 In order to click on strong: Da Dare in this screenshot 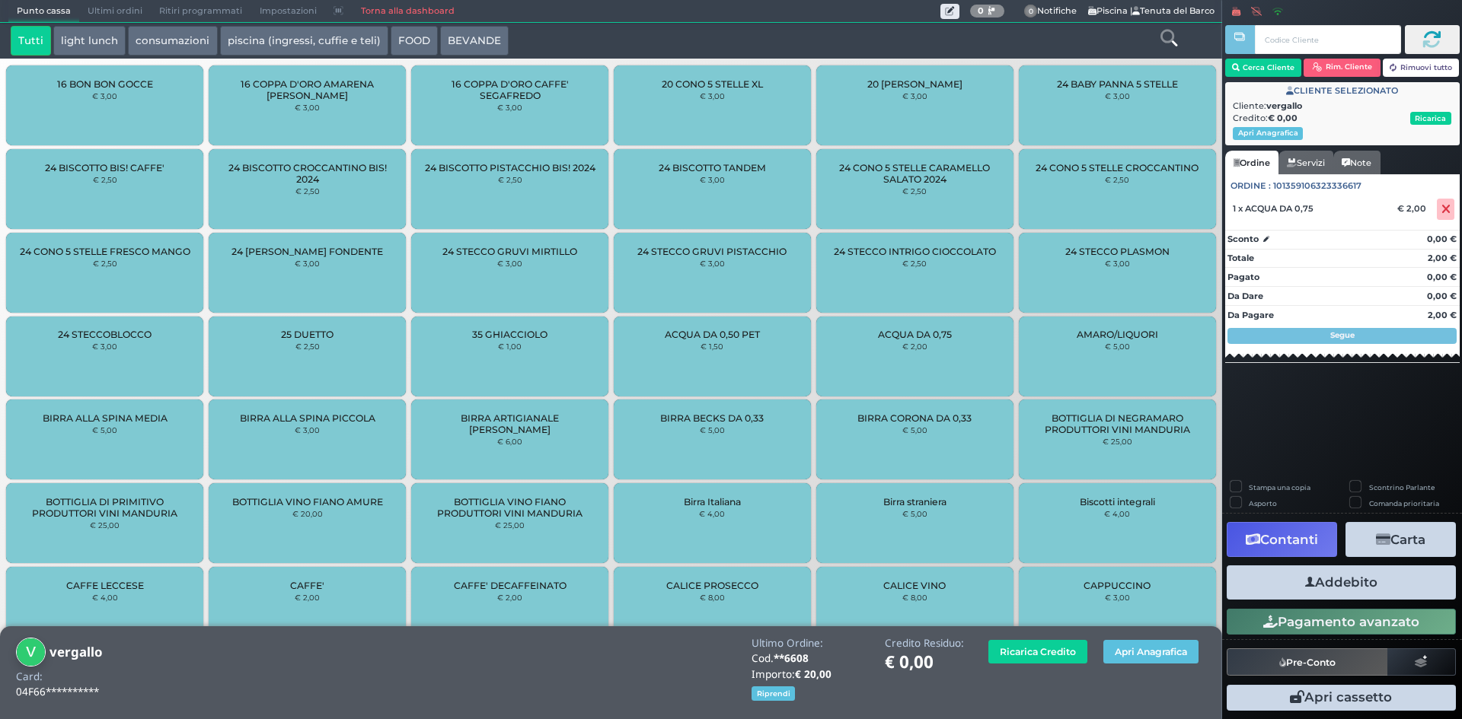, I will do `click(1245, 296)`.